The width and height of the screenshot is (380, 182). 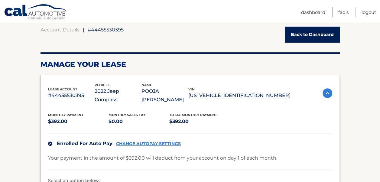 What do you see at coordinates (71, 95) in the screenshot?
I see `p: #44455530395` at bounding box center [71, 95].